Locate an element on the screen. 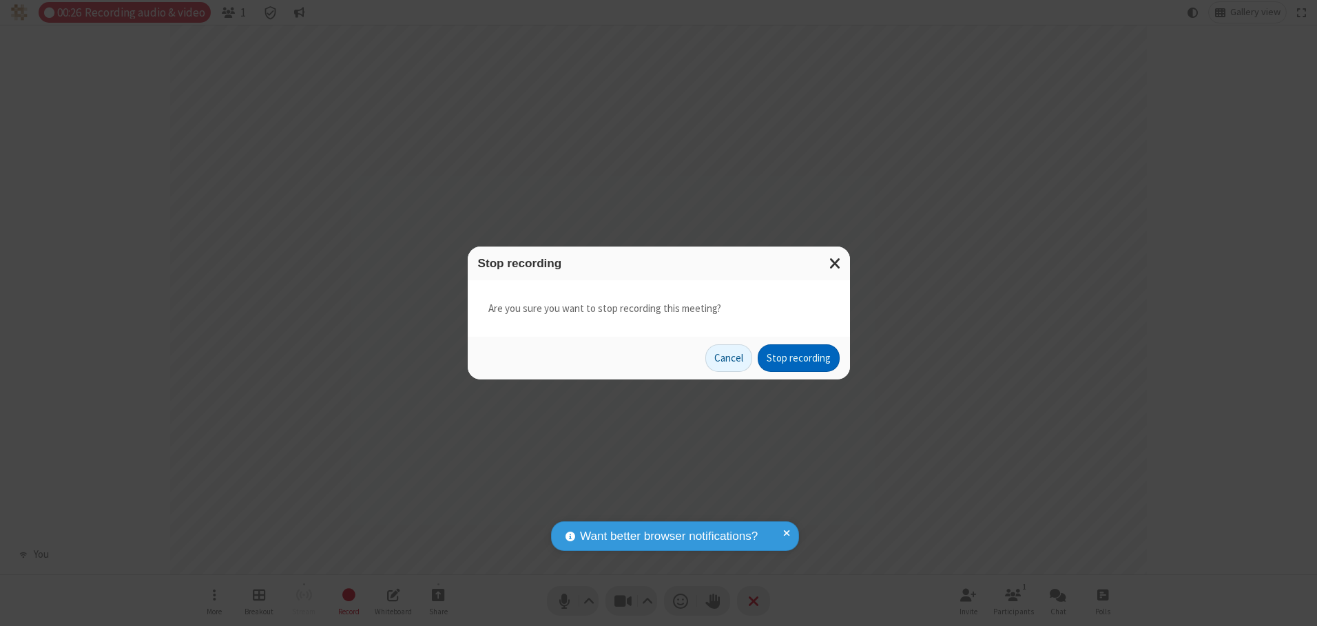 The width and height of the screenshot is (1317, 626). h3: Stop recording is located at coordinates (658, 263).